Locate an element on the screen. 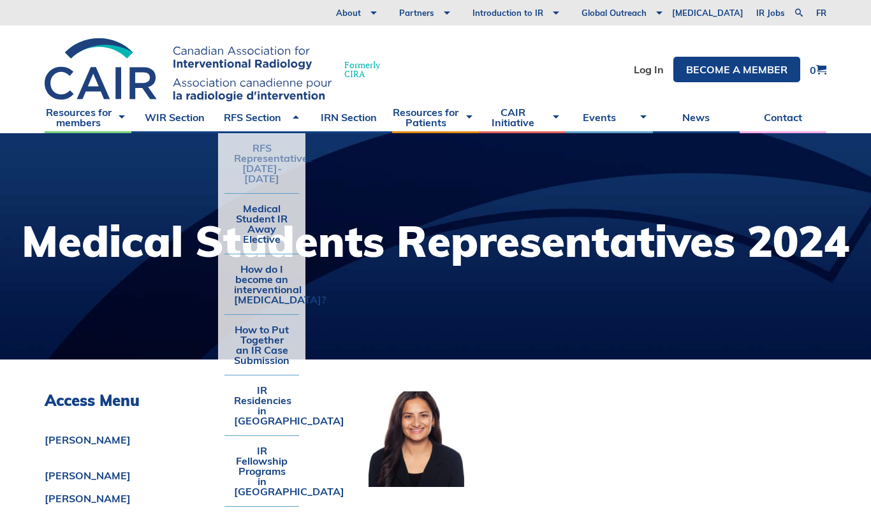  a: RFS Section is located at coordinates (261, 117).